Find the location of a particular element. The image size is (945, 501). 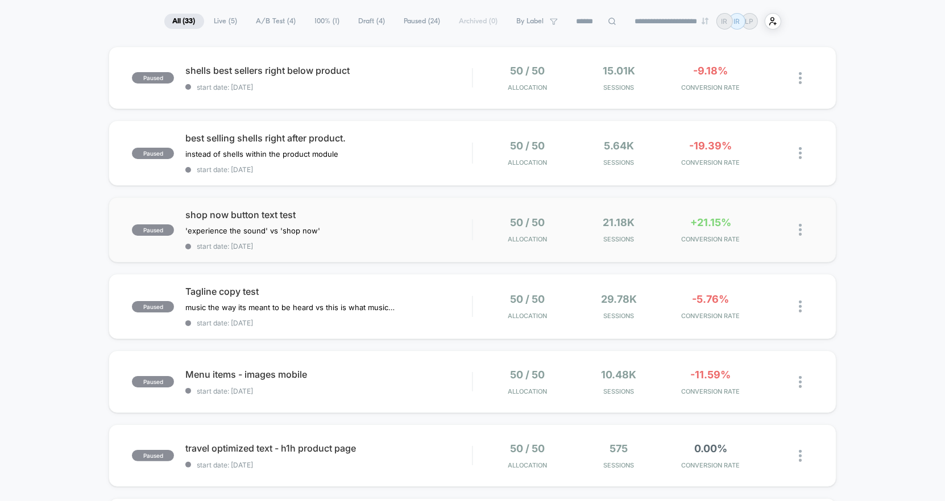

span: travel optimized text - h1h product page is located at coordinates (329, 448).